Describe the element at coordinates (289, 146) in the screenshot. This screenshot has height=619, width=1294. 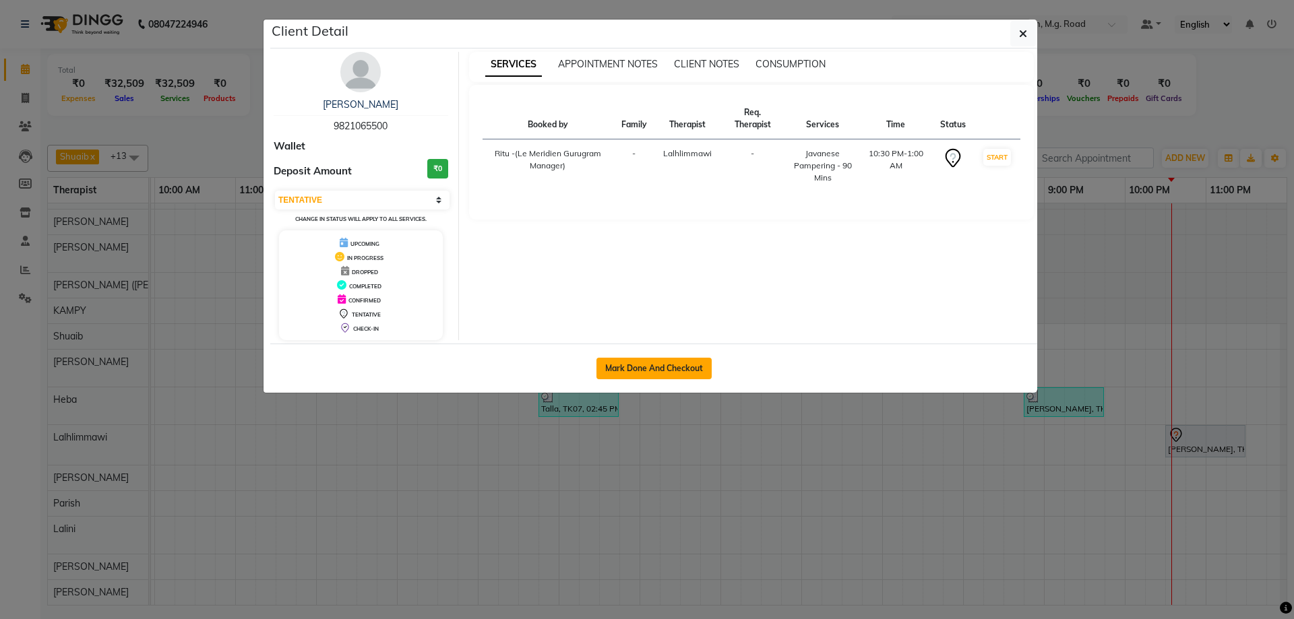
I see `span: Wallet` at that location.